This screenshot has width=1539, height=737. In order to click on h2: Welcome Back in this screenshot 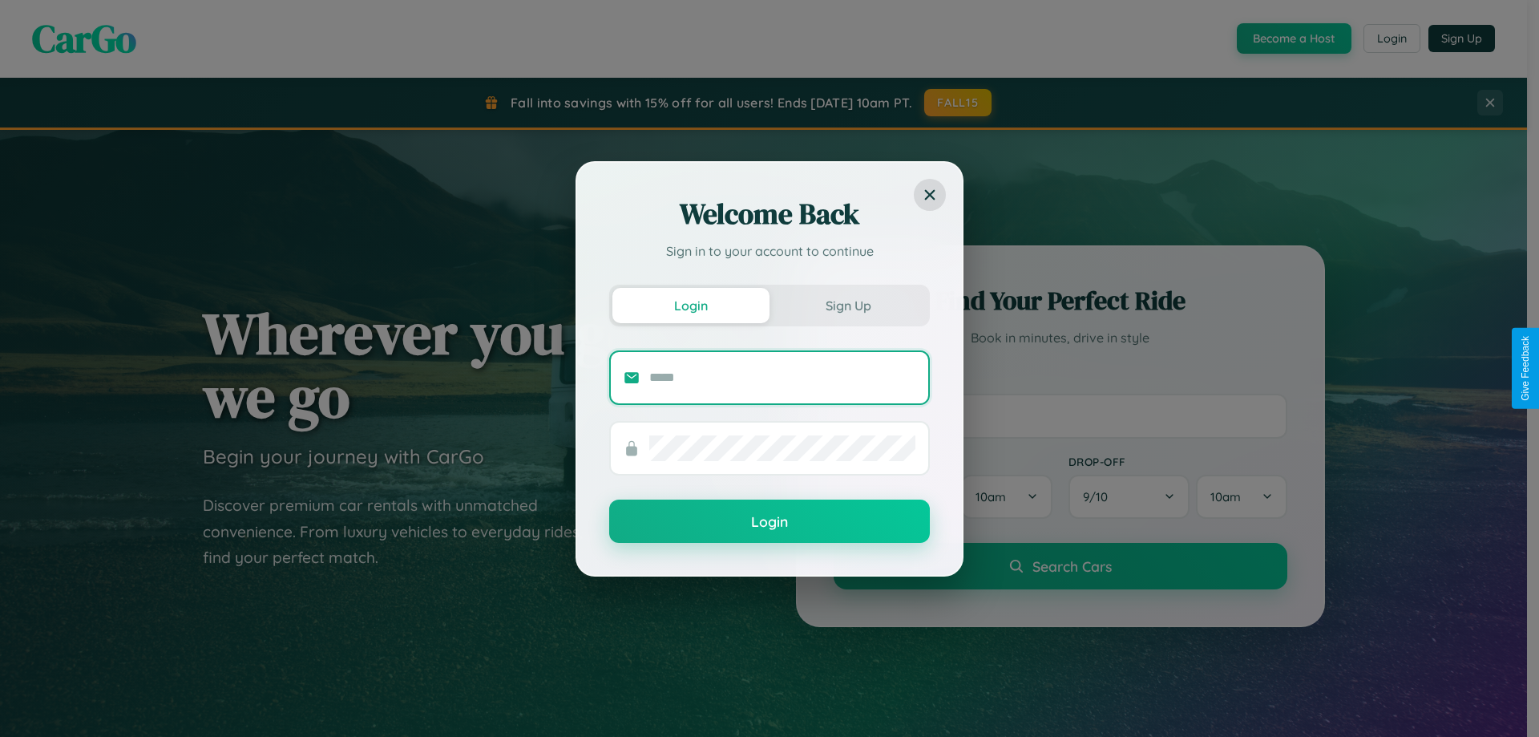, I will do `click(769, 214)`.